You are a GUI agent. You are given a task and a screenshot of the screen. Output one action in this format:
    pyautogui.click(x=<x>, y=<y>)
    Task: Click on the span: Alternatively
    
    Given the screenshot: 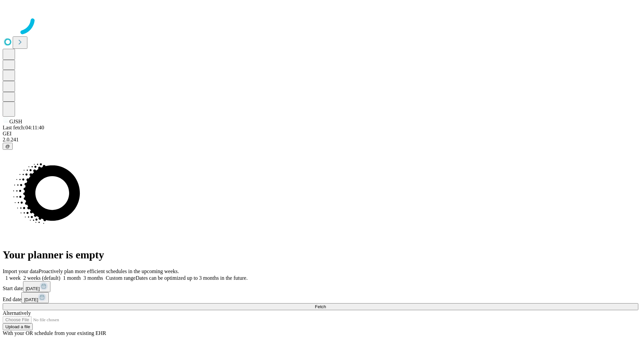 What is the action you would take?
    pyautogui.click(x=17, y=312)
    